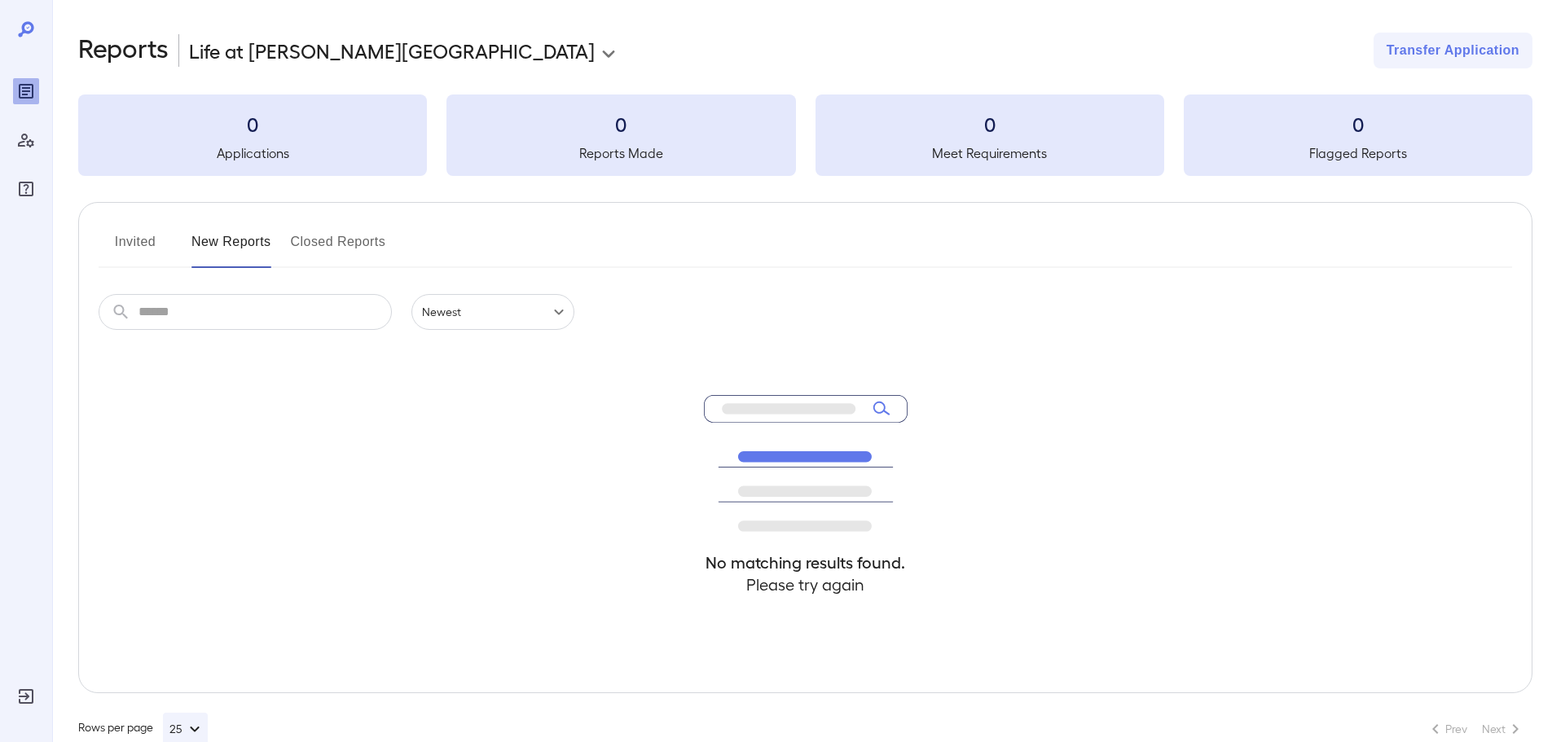 The width and height of the screenshot is (1552, 742). Describe the element at coordinates (135, 248) in the screenshot. I see `button: Invited` at that location.